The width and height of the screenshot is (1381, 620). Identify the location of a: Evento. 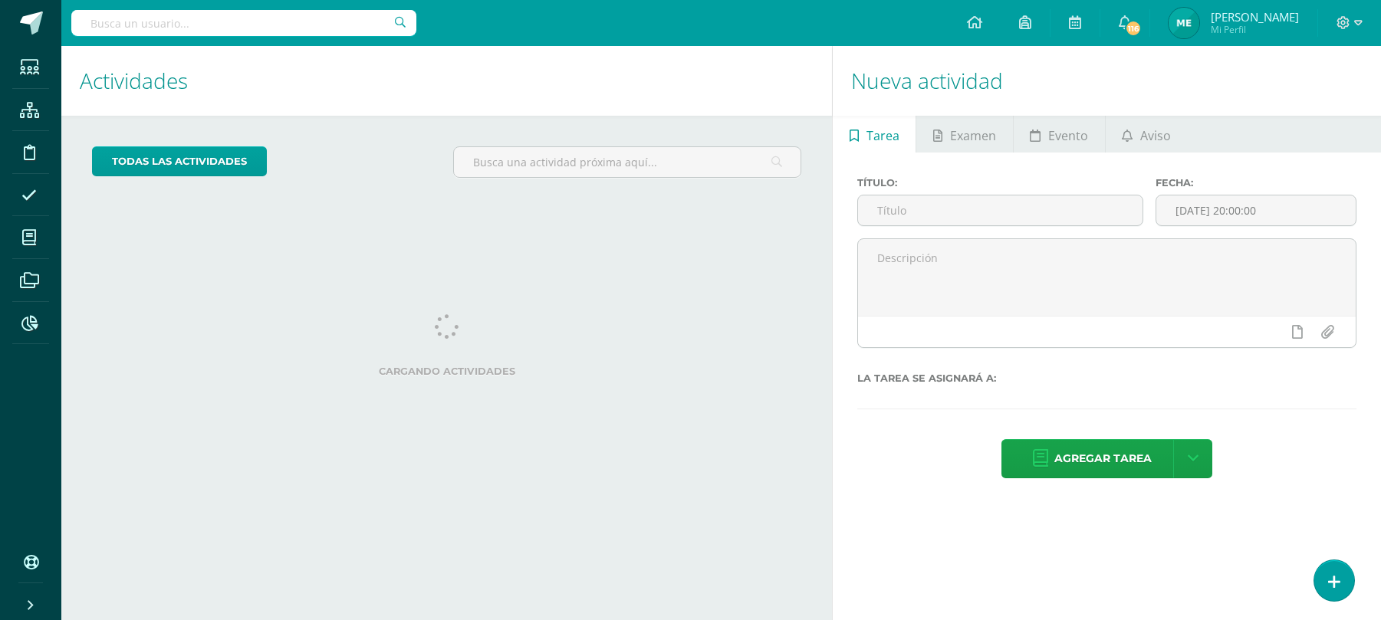
(1059, 134).